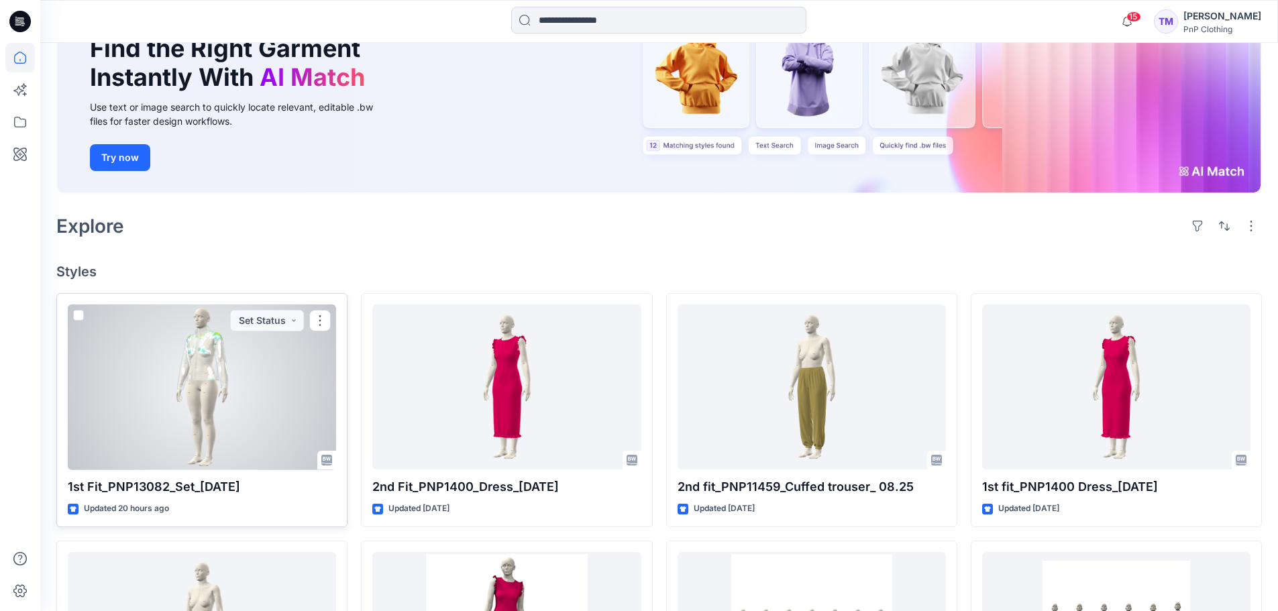 The image size is (1278, 611). What do you see at coordinates (1117, 387) in the screenshot?
I see `a: 1st fit_PNP1400 Dress_29.09.25` at bounding box center [1117, 387].